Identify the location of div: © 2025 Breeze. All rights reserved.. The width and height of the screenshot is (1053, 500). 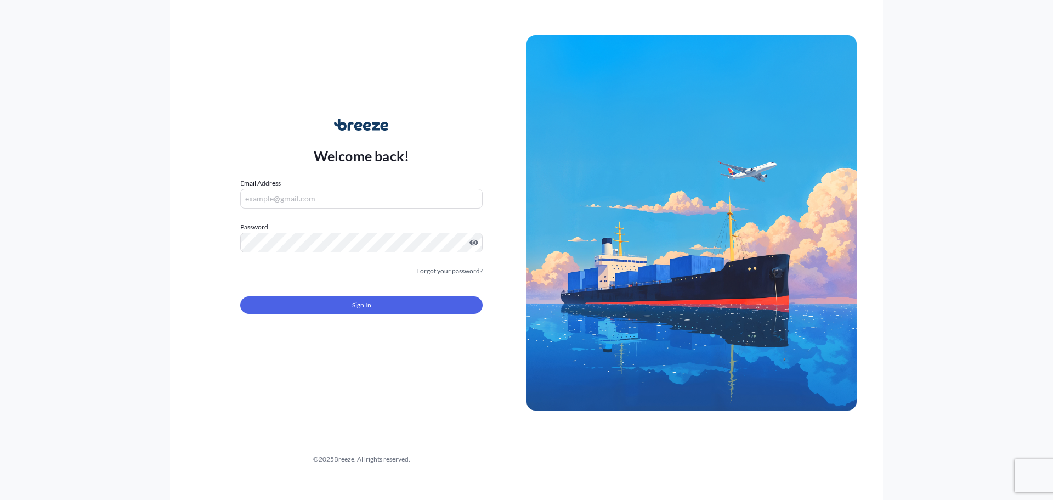
(361, 459).